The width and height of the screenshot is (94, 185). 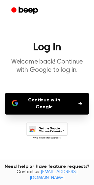 I want to click on p: Welcome back! Continue with Google to log in., so click(x=47, y=66).